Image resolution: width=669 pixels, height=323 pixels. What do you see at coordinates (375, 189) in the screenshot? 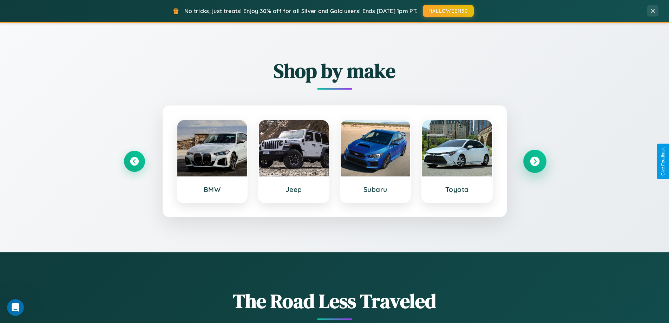
I see `h3: Subaru` at bounding box center [375, 189].